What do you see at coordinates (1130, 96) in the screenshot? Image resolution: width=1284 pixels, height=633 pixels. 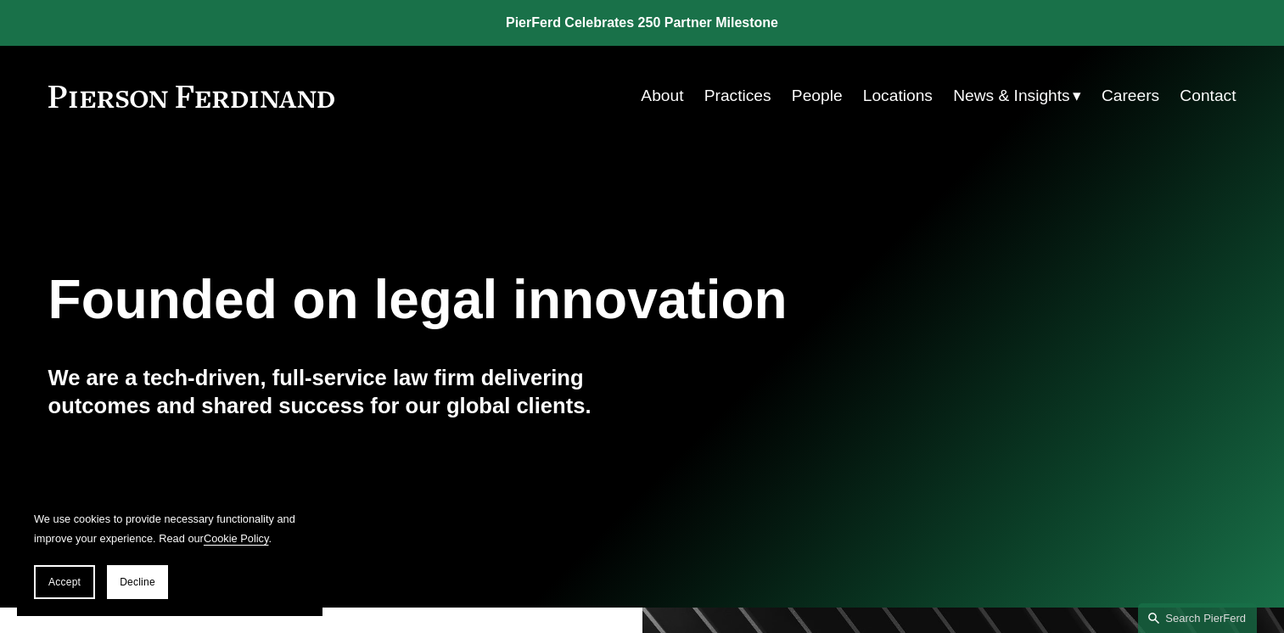 I see `a: Careers` at bounding box center [1130, 96].